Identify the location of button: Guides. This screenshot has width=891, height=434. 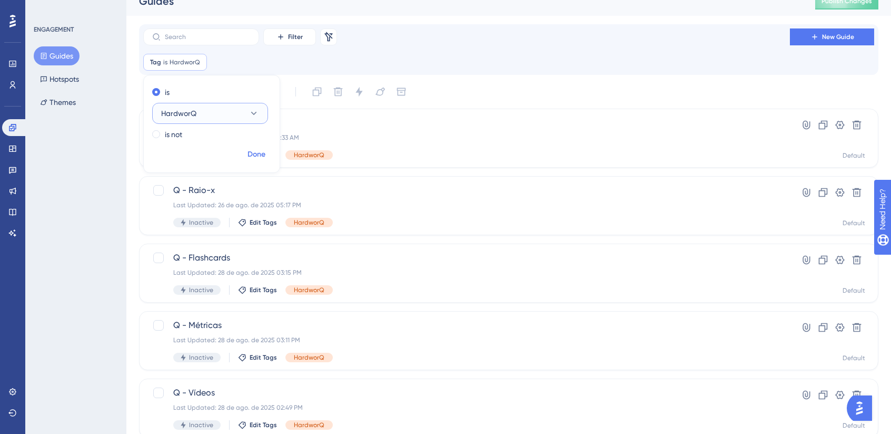
(56, 56).